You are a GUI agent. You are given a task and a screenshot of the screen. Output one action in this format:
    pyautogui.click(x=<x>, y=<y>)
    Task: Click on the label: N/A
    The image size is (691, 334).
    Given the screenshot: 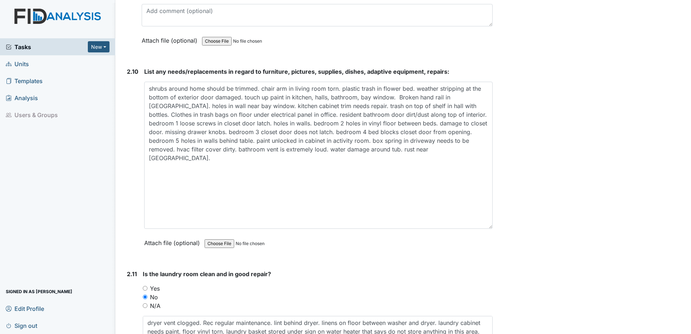 What is the action you would take?
    pyautogui.click(x=155, y=306)
    